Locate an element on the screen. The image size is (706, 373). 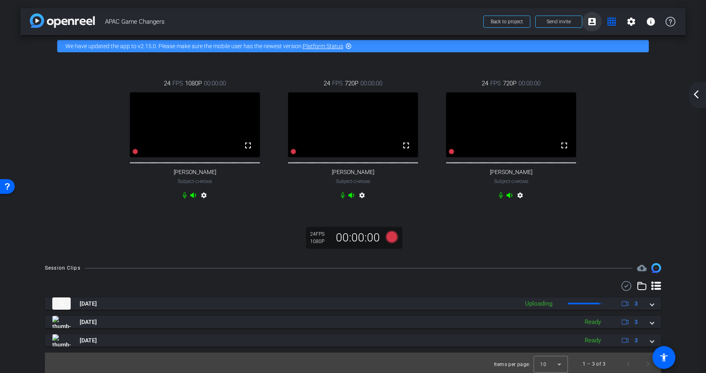
mat-icon: info is located at coordinates (651, 22).